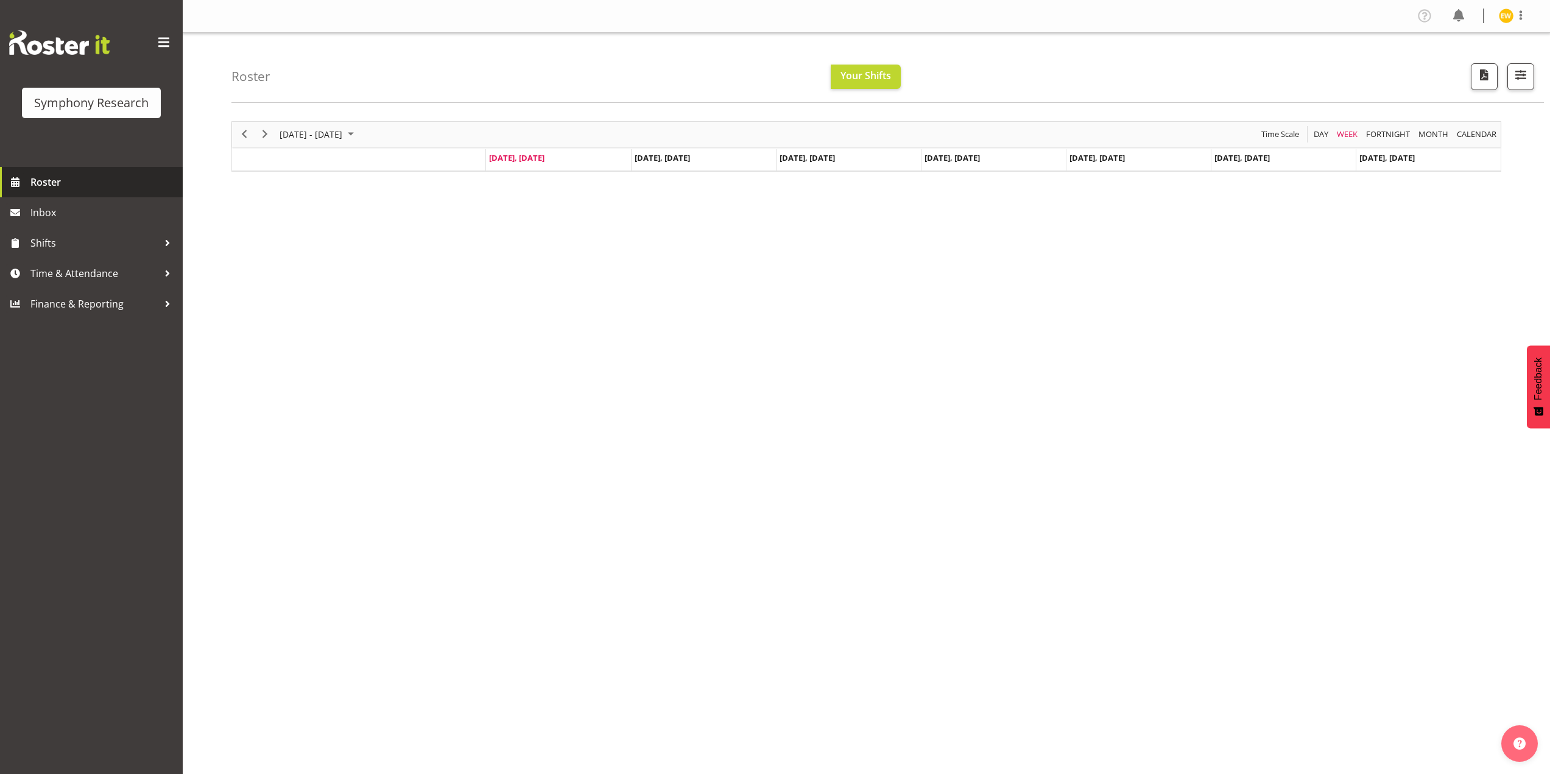 The image size is (1550, 774). Describe the element at coordinates (1347, 134) in the screenshot. I see `button: Timeline Week` at that location.